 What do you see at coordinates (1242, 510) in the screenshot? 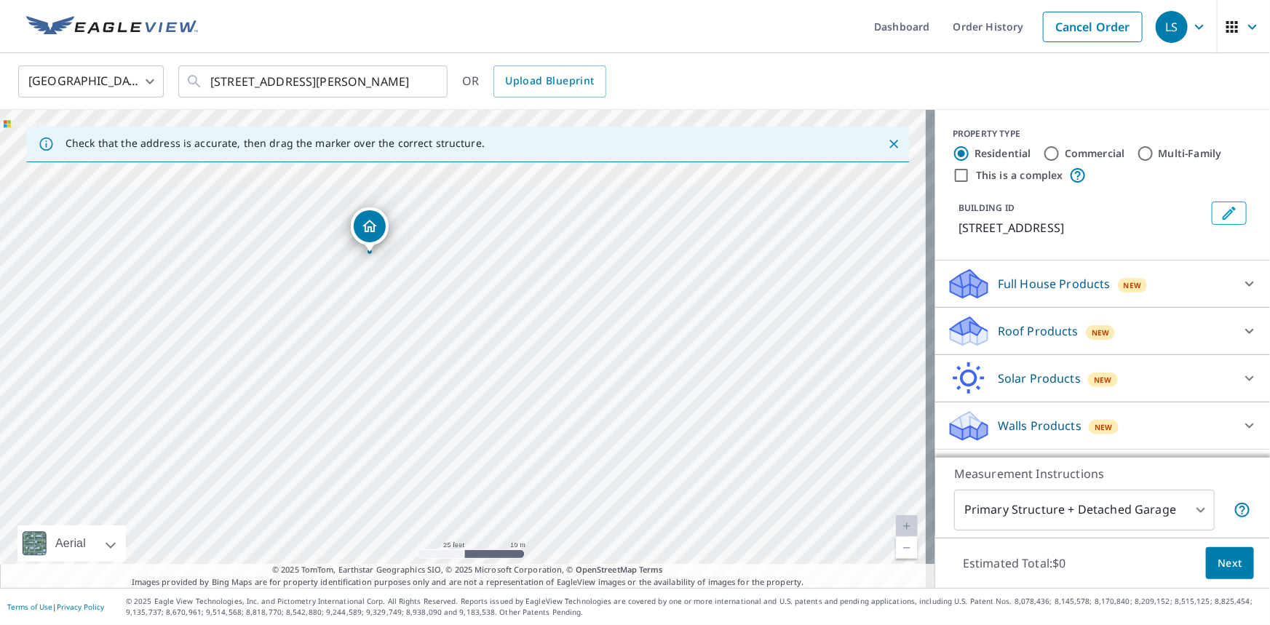
I see `span: Your report will include the primary structure and a detached garage if one exists.` at bounding box center [1242, 510].